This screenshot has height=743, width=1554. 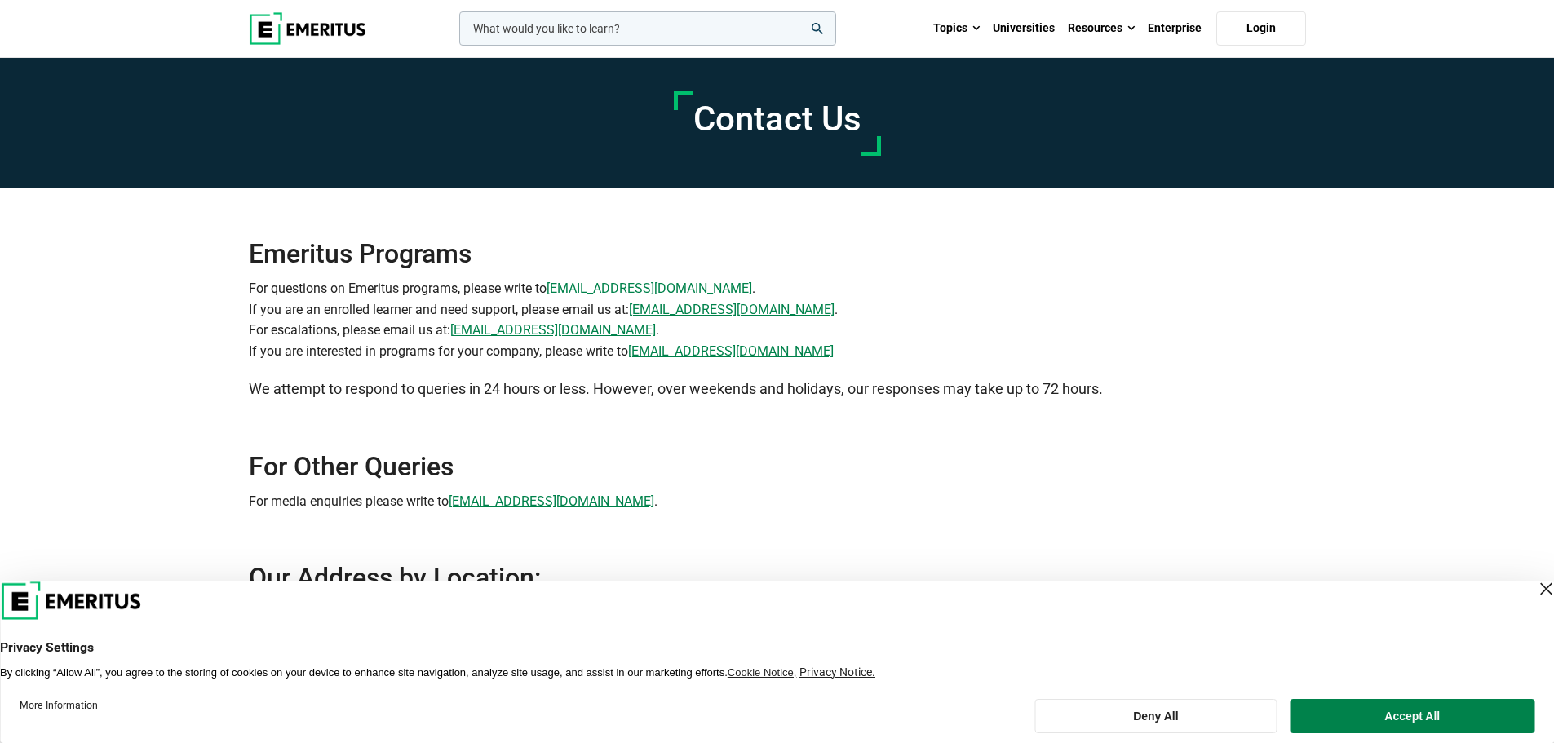 What do you see at coordinates (777, 389) in the screenshot?
I see `p: We attempt to respond to queries in 24 hours or less. However, over weekends and holidays, our re...` at bounding box center [777, 389].